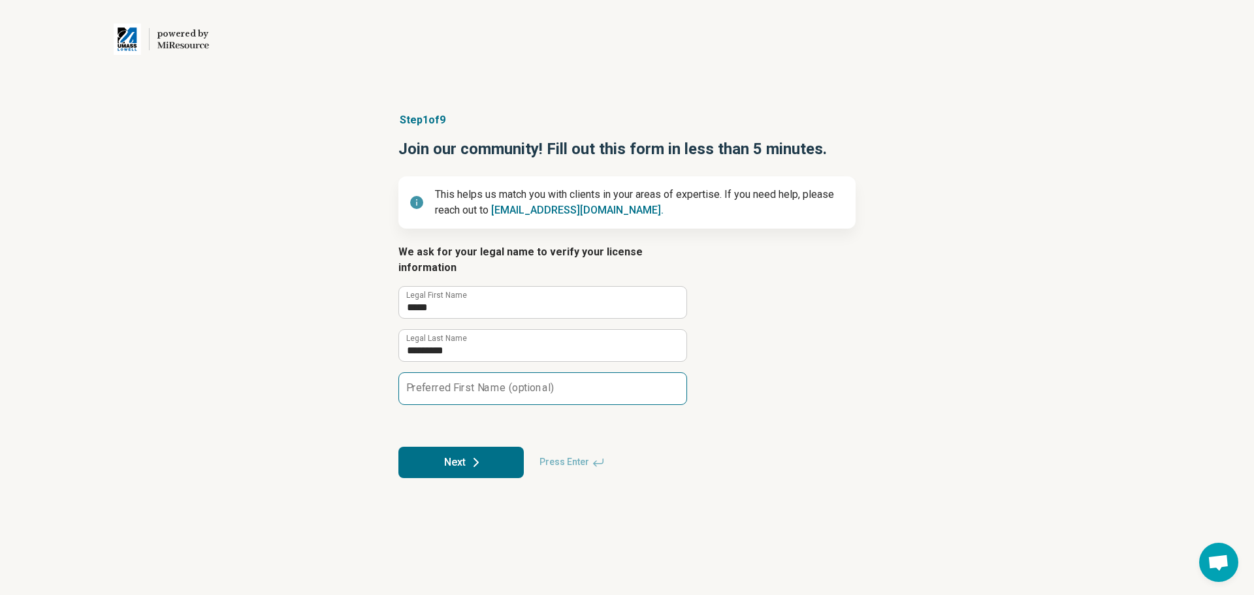 Image resolution: width=1254 pixels, height=595 pixels. I want to click on label: Legal First Name, so click(436, 295).